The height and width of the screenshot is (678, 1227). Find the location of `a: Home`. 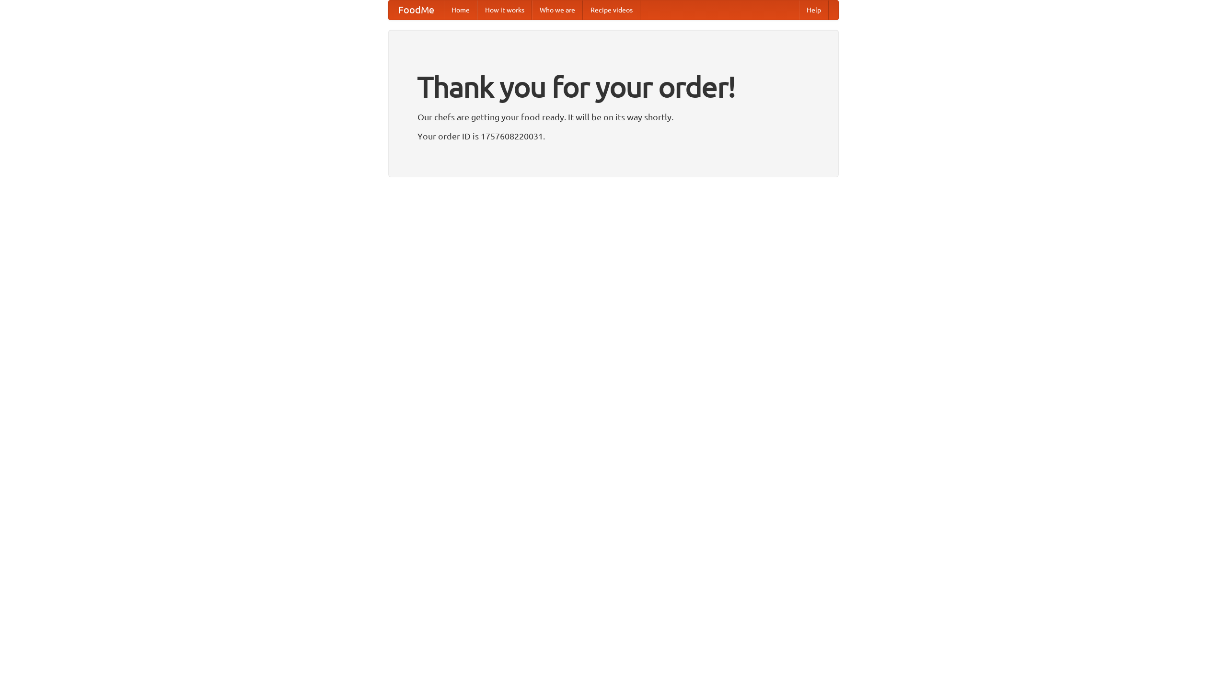

a: Home is located at coordinates (461, 10).